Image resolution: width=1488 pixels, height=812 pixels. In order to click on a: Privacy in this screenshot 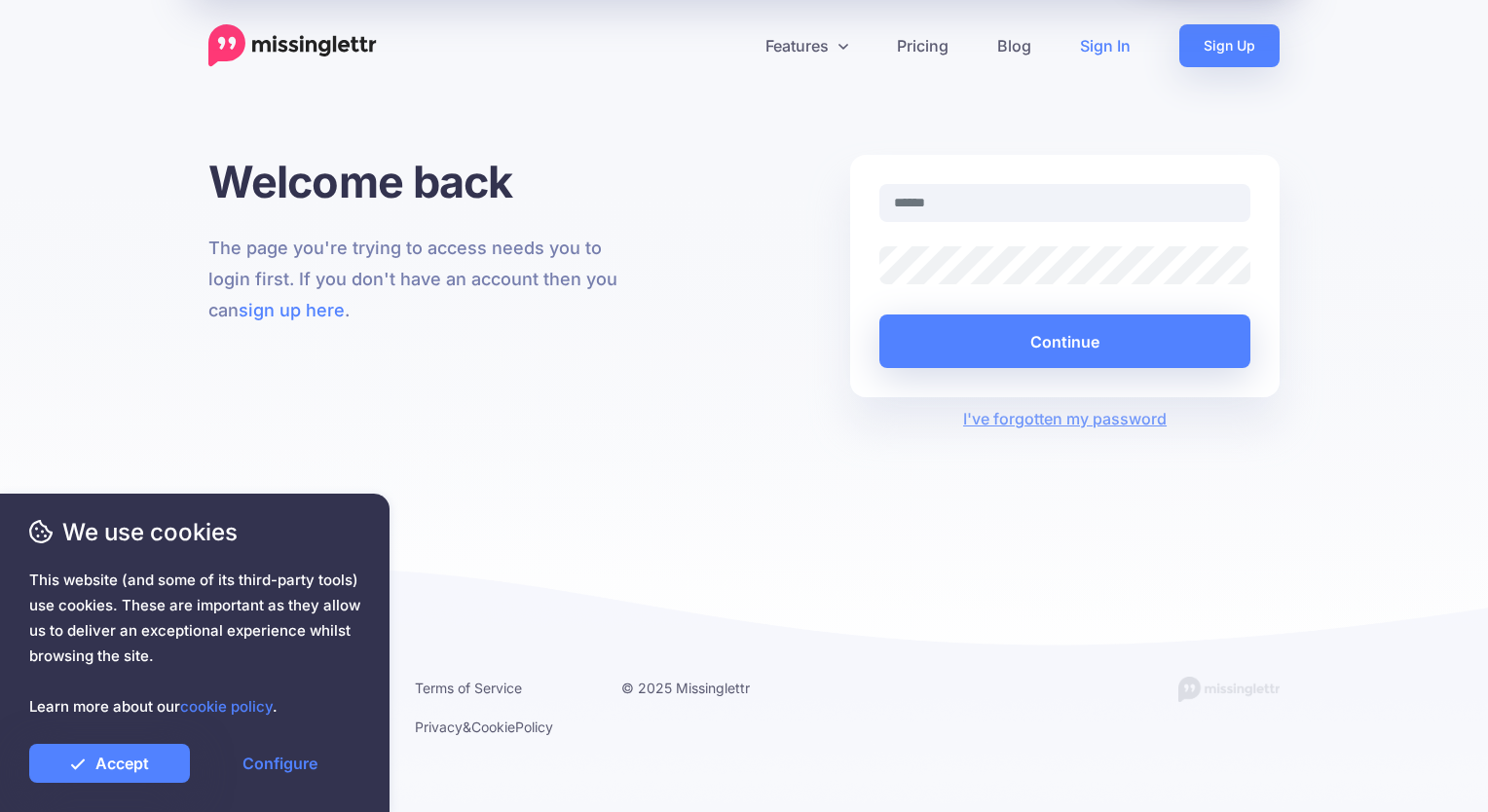, I will do `click(438, 726)`.